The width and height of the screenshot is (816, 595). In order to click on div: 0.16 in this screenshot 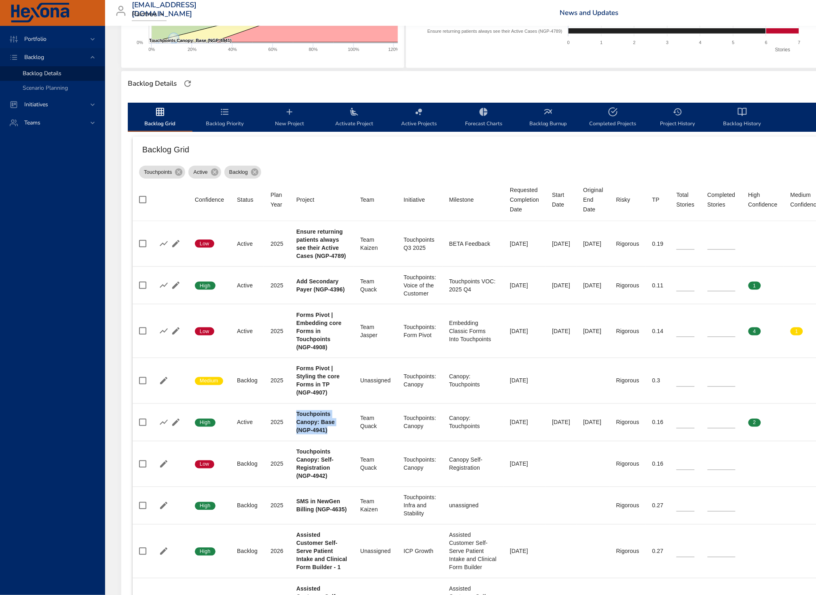, I will do `click(658, 464)`.